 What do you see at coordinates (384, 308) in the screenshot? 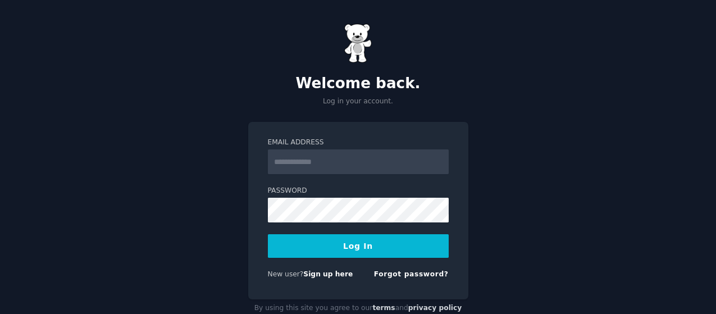
I see `a: terms` at bounding box center [384, 308].